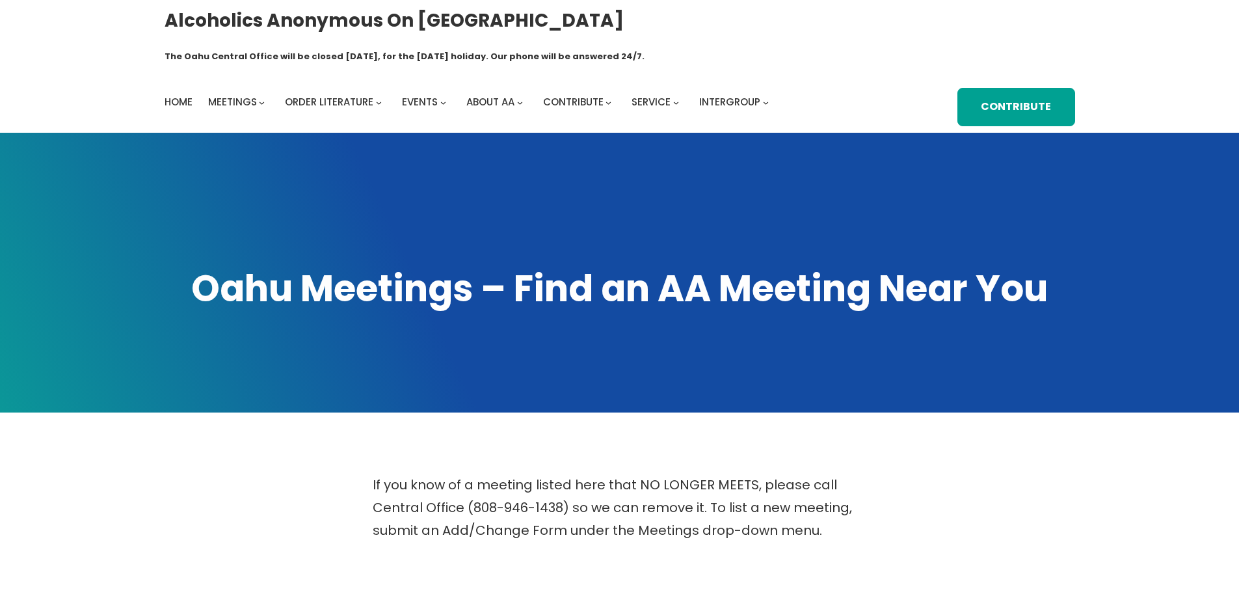 This screenshot has height=598, width=1239. Describe the element at coordinates (232, 102) in the screenshot. I see `a: Meetings` at that location.